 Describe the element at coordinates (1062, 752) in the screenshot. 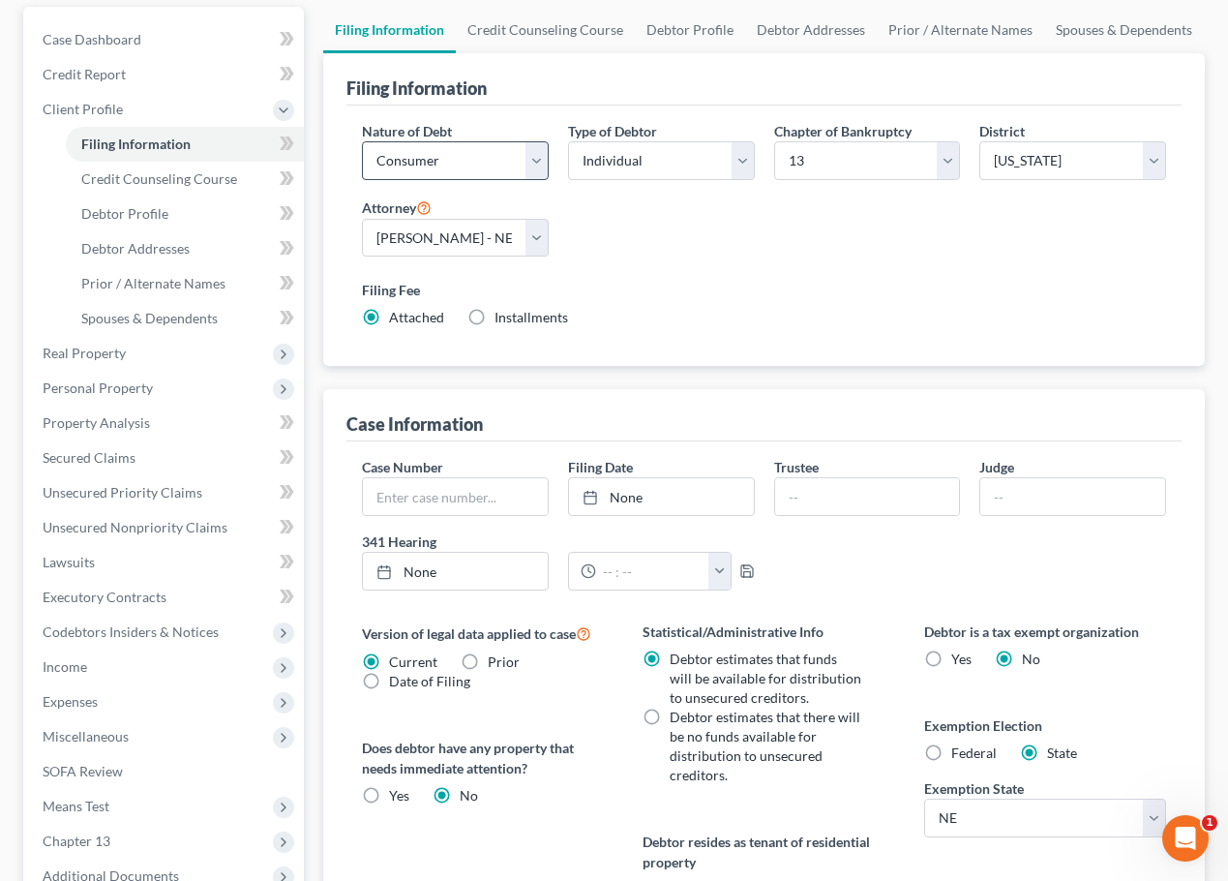

I see `span: State` at that location.